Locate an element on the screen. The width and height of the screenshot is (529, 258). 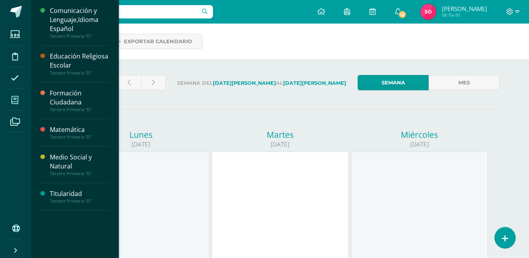
a: Exportar calendario is located at coordinates (152, 41).